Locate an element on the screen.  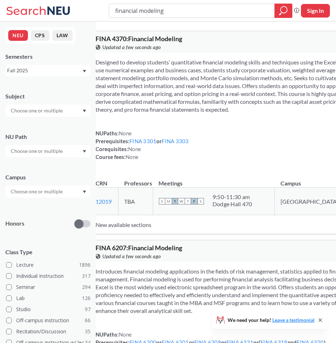
span: 317 is located at coordinates (86, 276).